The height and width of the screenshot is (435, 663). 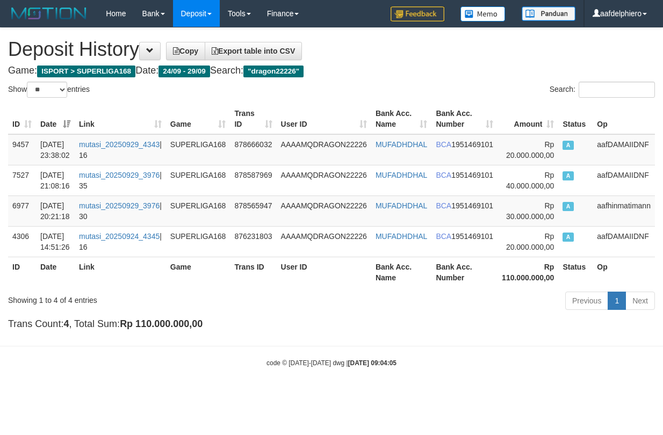 I want to click on th: Link, so click(x=120, y=272).